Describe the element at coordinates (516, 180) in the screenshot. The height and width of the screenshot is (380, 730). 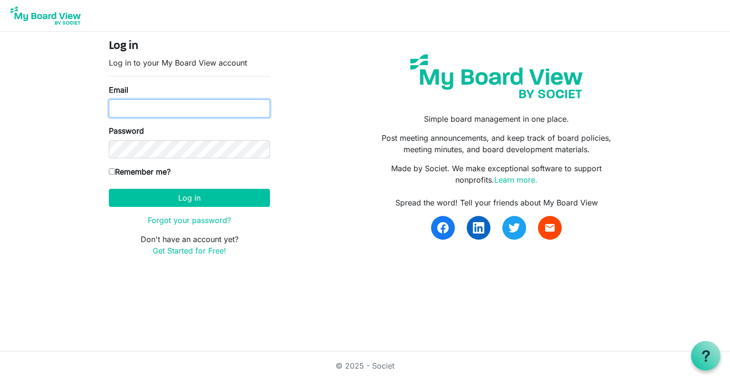
I see `a: Learn more.` at that location.